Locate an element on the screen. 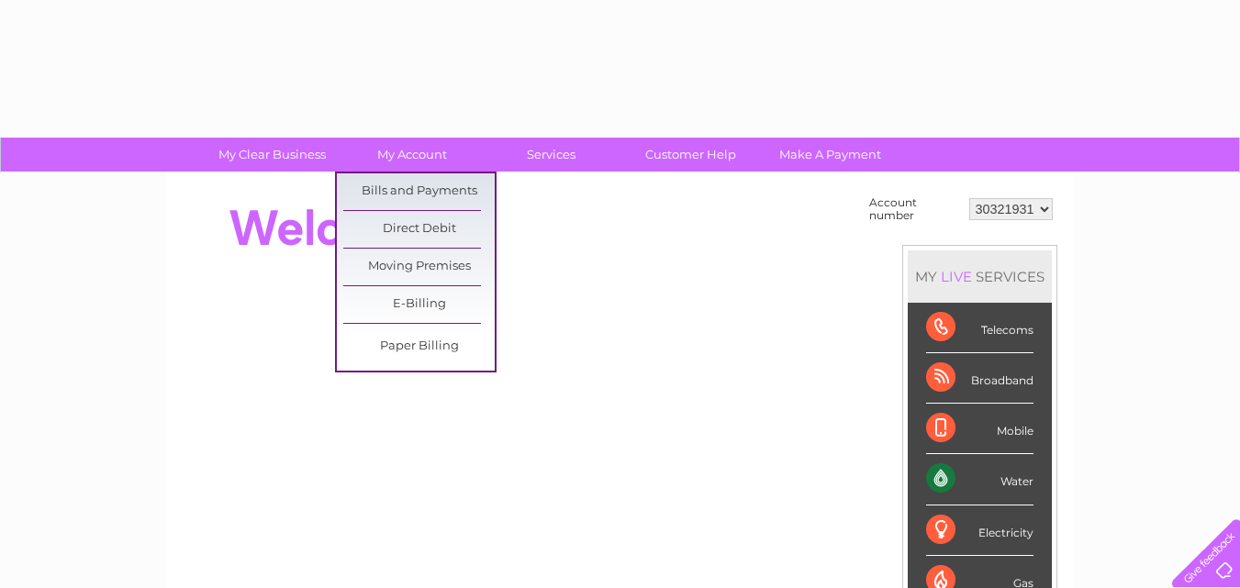 The width and height of the screenshot is (1240, 588). a: Direct Debit is located at coordinates (419, 229).